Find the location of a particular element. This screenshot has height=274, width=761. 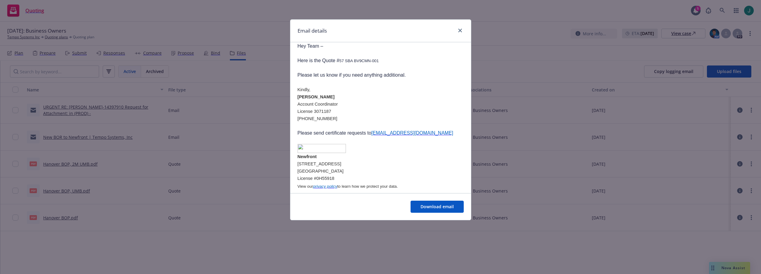

img: image001.png@01DC23C1.745C0440 is located at coordinates (322, 149).